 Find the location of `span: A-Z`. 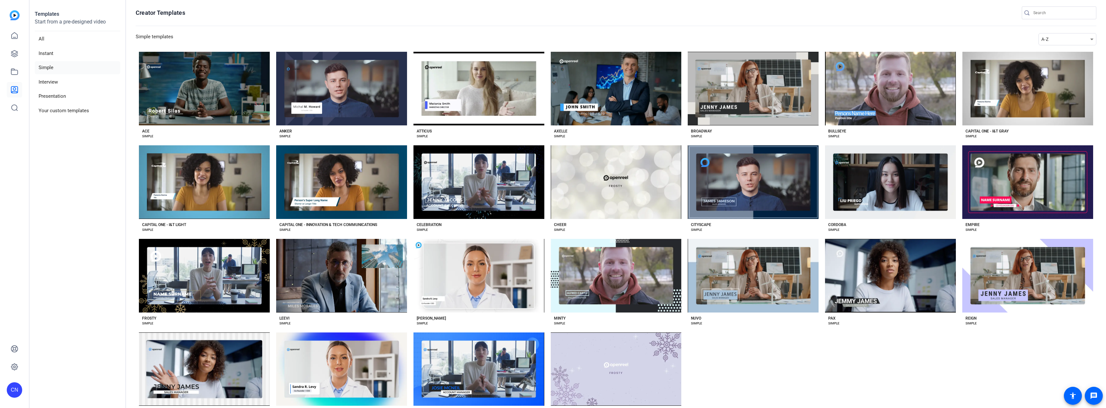

span: A-Z is located at coordinates (1045, 39).